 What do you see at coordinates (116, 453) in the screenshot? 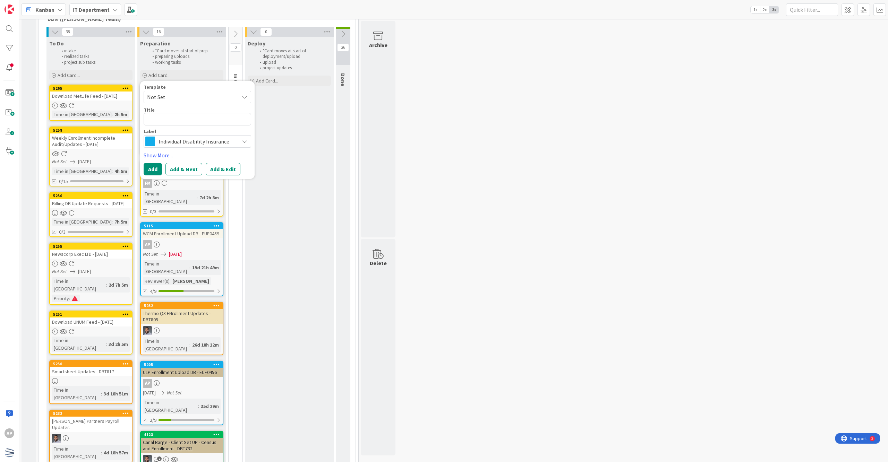
I see `div: 4d 18h 57m` at bounding box center [116, 453].